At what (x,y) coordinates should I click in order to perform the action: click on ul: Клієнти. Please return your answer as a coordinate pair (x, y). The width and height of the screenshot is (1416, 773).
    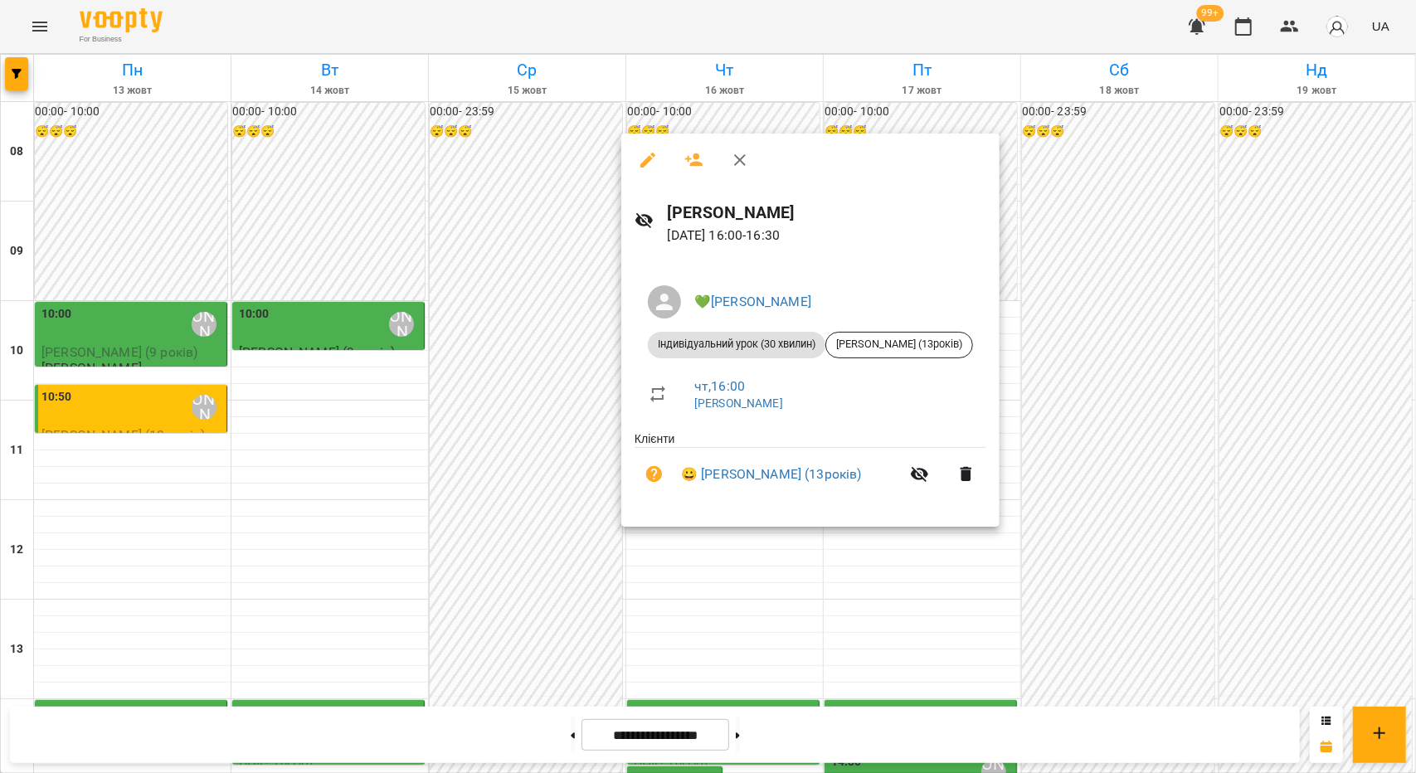
    Looking at the image, I should click on (811, 469).